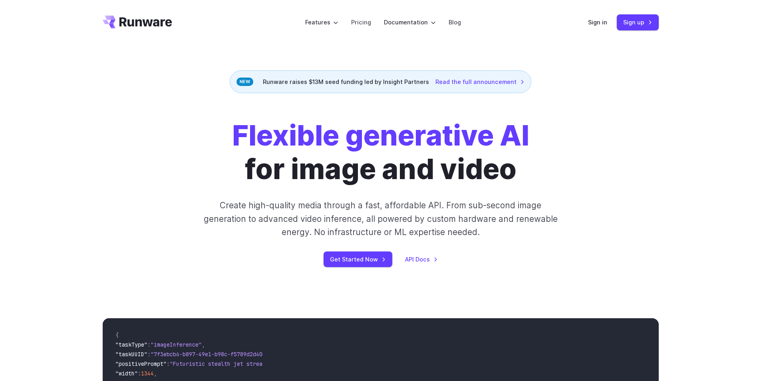 This screenshot has width=761, height=381. Describe the element at coordinates (480, 82) in the screenshot. I see `a: Read the full announcement` at that location.